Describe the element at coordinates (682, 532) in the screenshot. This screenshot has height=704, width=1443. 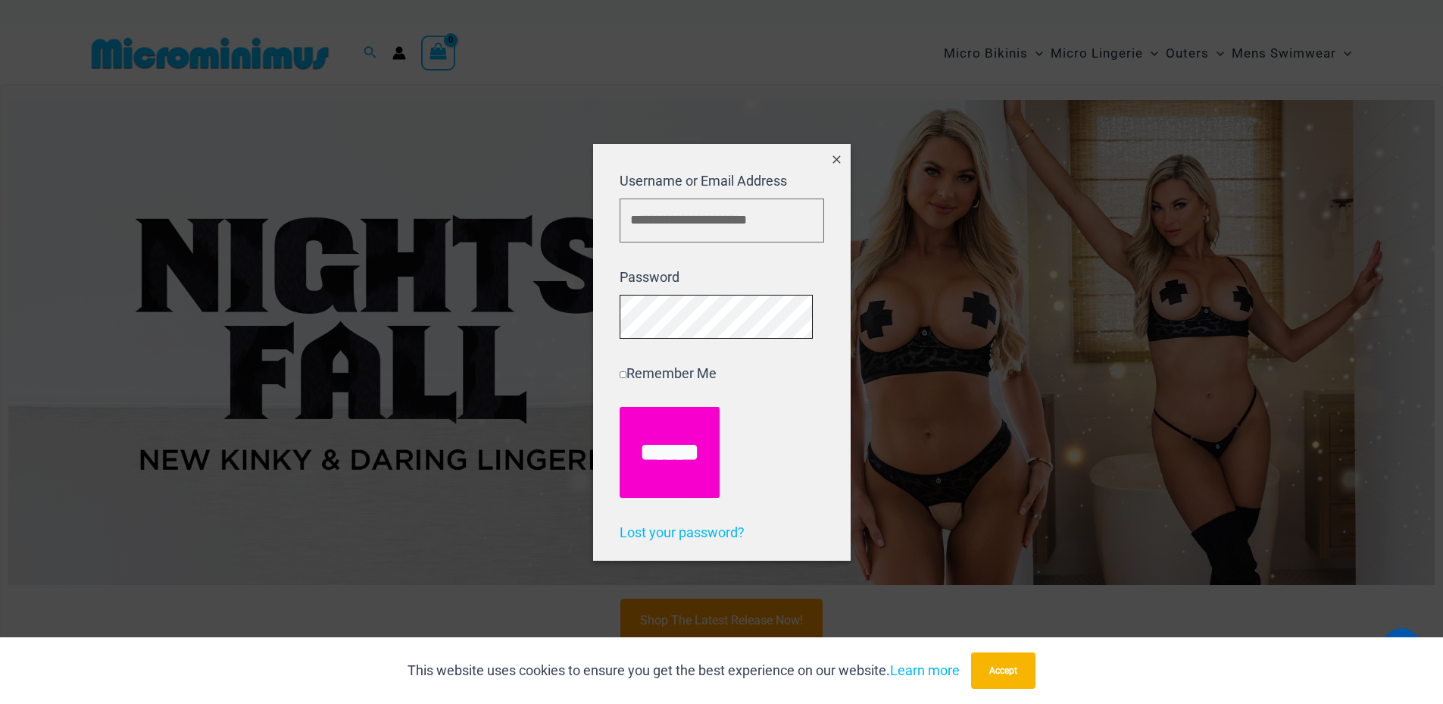
I see `span: Lost your password?` at that location.